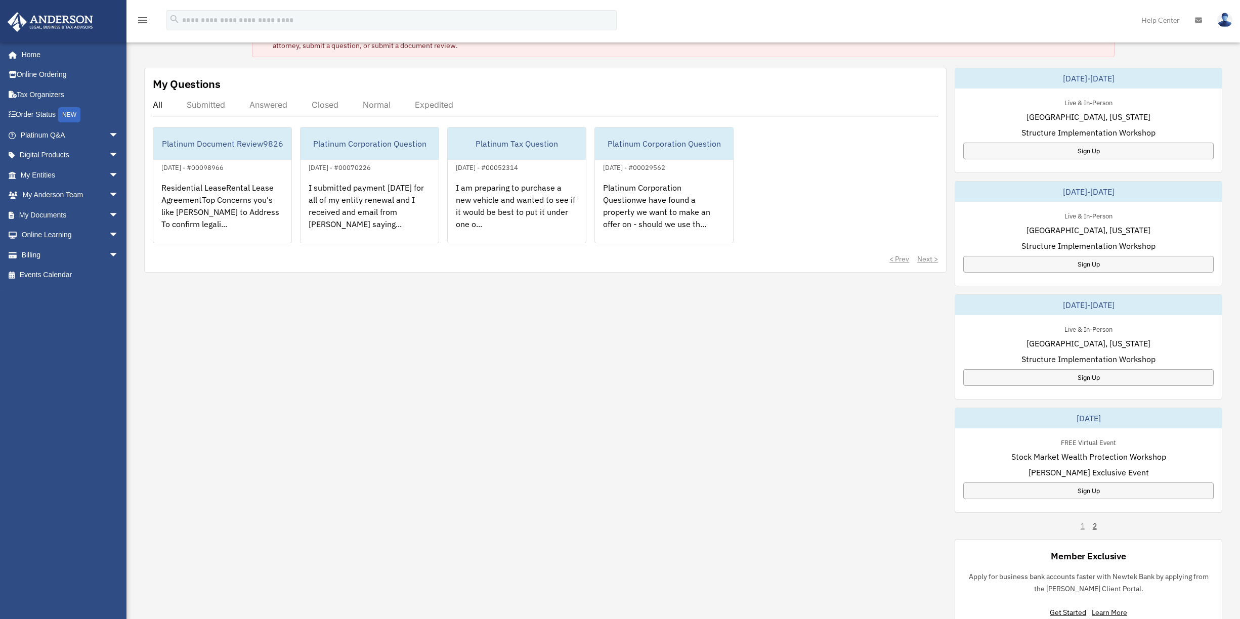  I want to click on a: Platinum Q&Aarrow_drop_down, so click(70, 135).